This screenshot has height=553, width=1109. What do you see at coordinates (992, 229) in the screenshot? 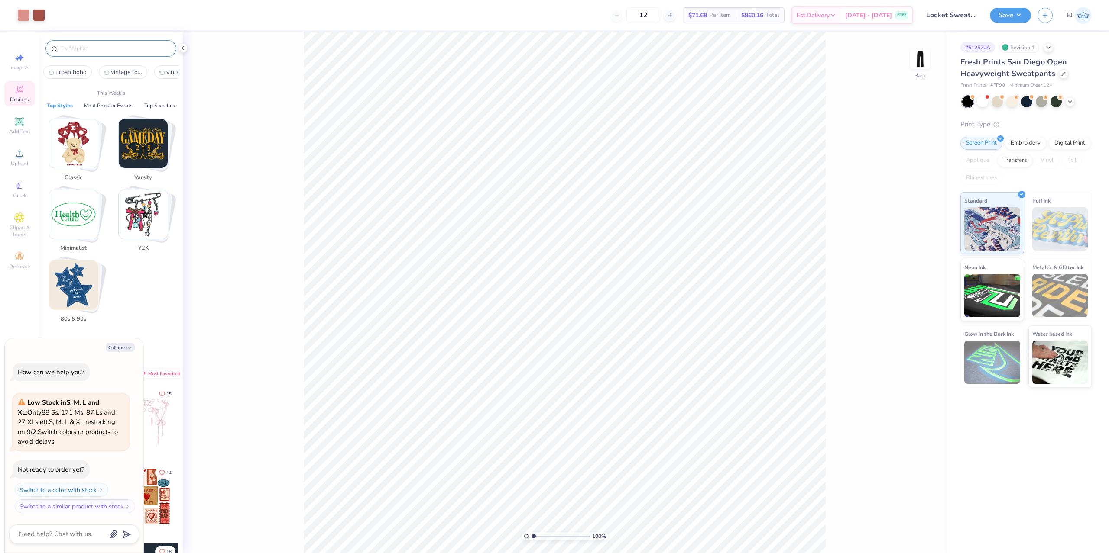
I see `img: Standard` at bounding box center [992, 229].